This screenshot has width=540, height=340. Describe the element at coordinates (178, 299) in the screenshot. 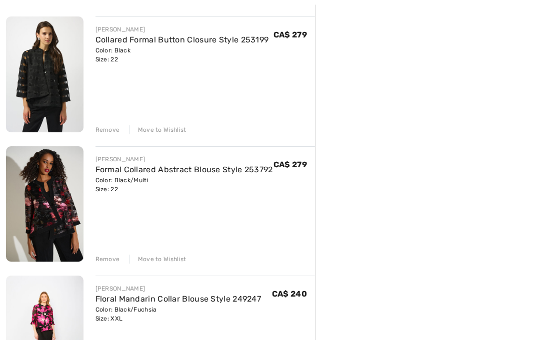

I see `a: Floral Mandarin Collar Blouse Style 249247` at that location.